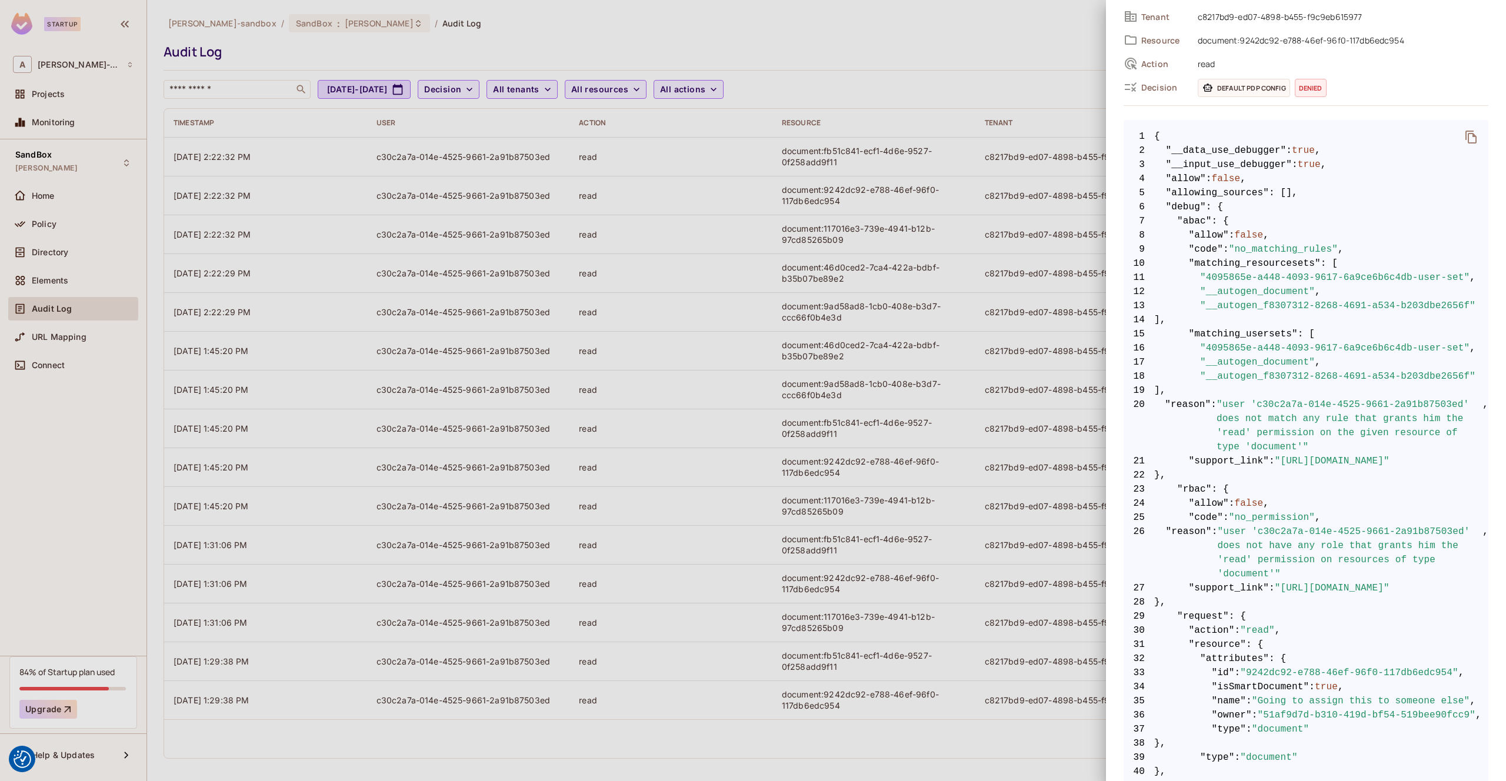 Image resolution: width=1506 pixels, height=781 pixels. I want to click on span: 37, so click(1139, 730).